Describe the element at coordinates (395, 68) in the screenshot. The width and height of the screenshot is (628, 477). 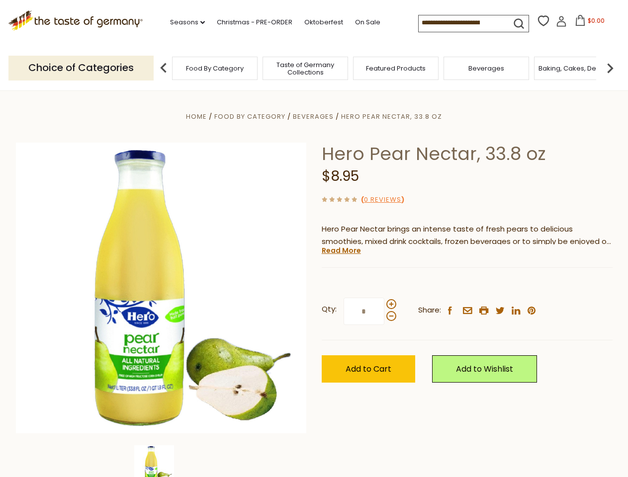
I see `a: Featured Products` at that location.